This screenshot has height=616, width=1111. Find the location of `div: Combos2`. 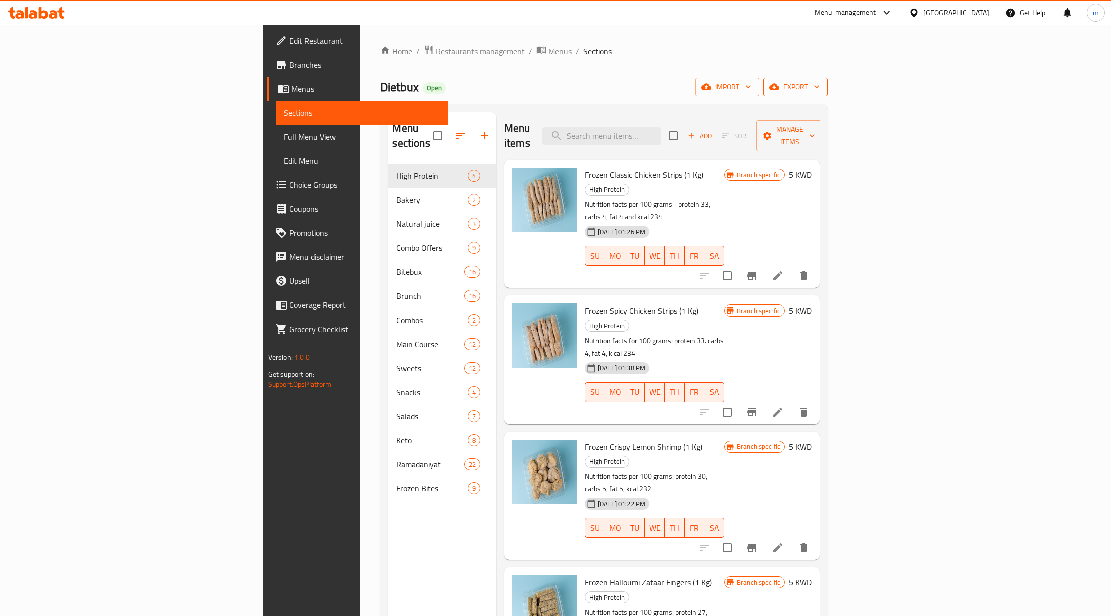

div: Combos2 is located at coordinates (442, 320).